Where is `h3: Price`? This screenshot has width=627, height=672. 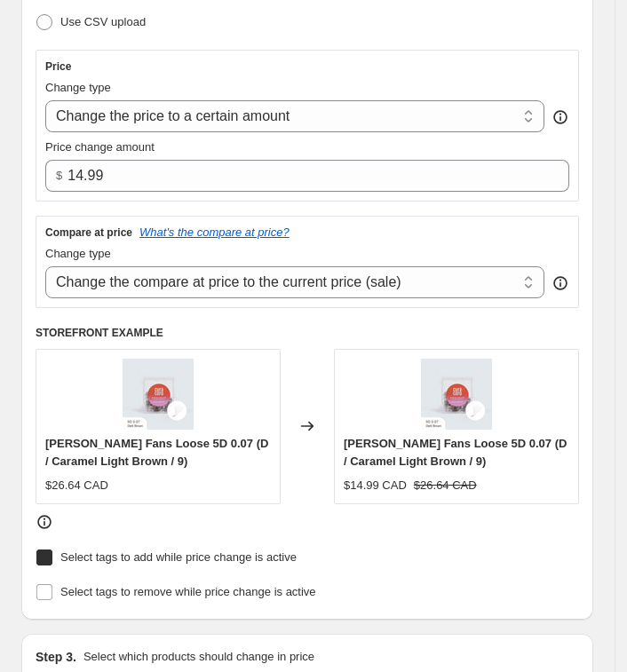
h3: Price is located at coordinates (58, 67).